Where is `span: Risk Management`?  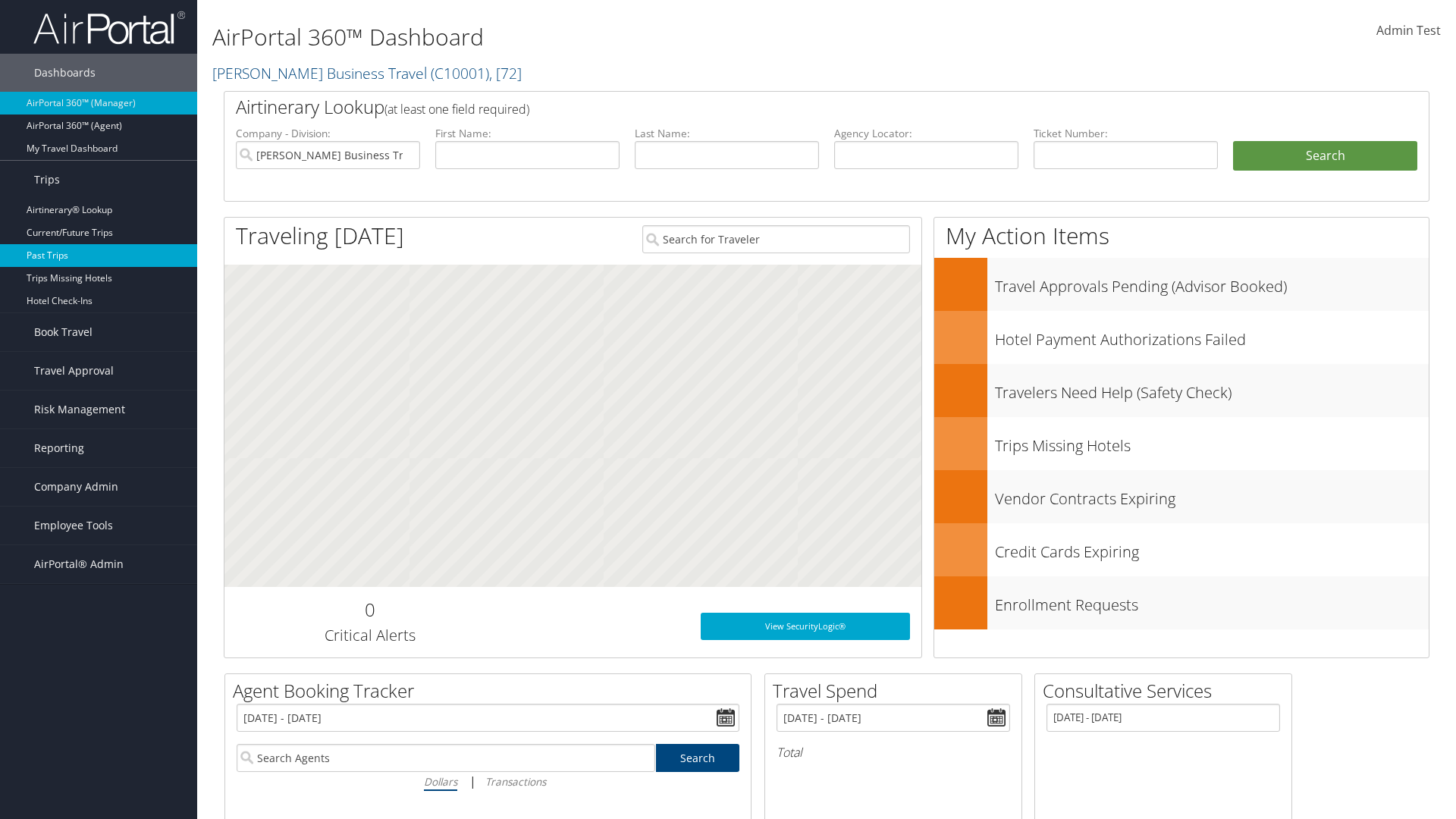 span: Risk Management is located at coordinates (80, 410).